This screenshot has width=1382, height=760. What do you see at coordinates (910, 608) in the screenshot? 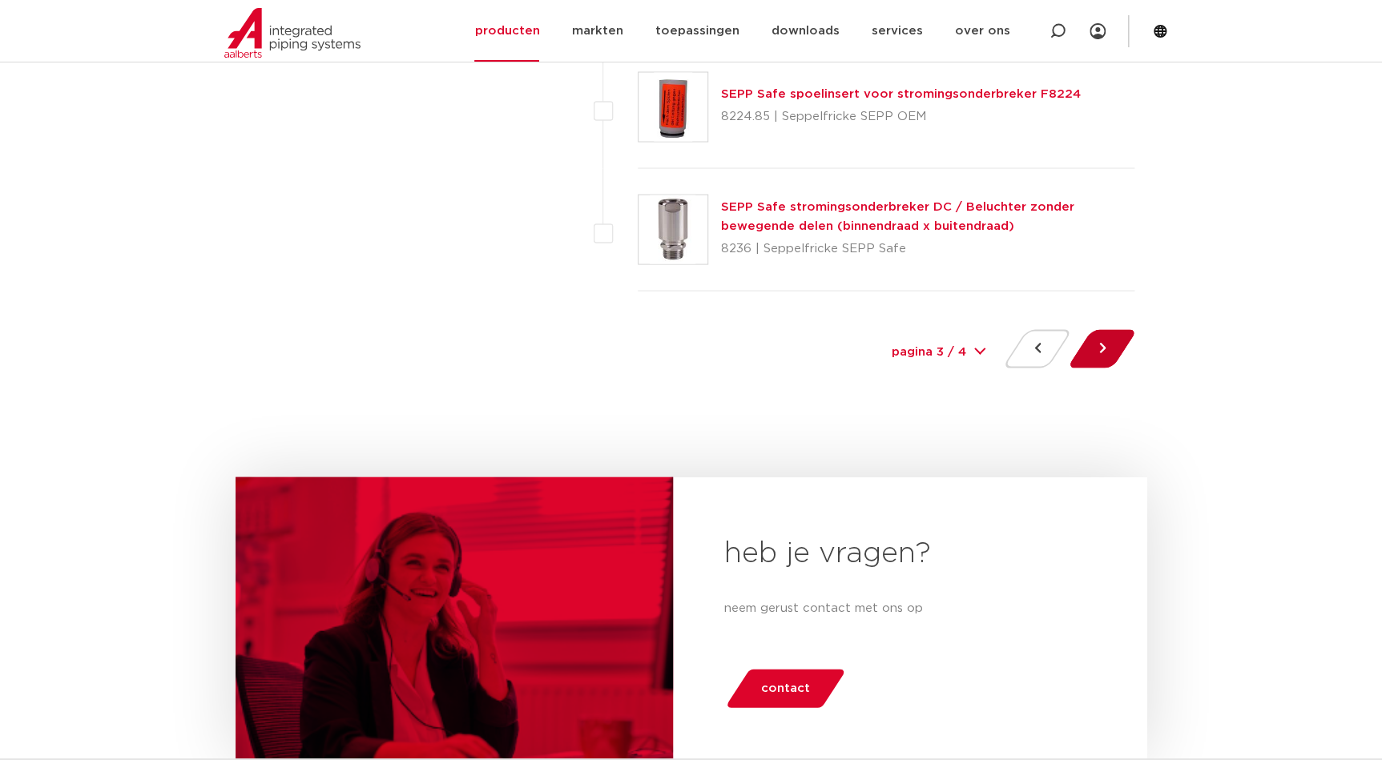
I see `p: neem gerust contact met ons op` at bounding box center [910, 608].